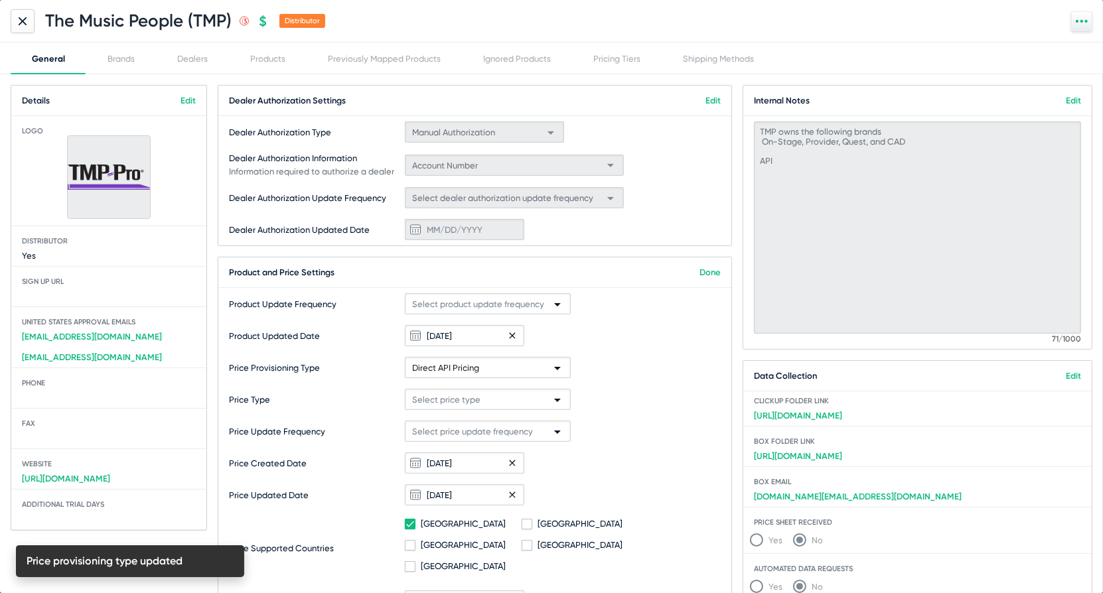 Image resolution: width=1103 pixels, height=593 pixels. I want to click on span: Sign up Url, so click(109, 281).